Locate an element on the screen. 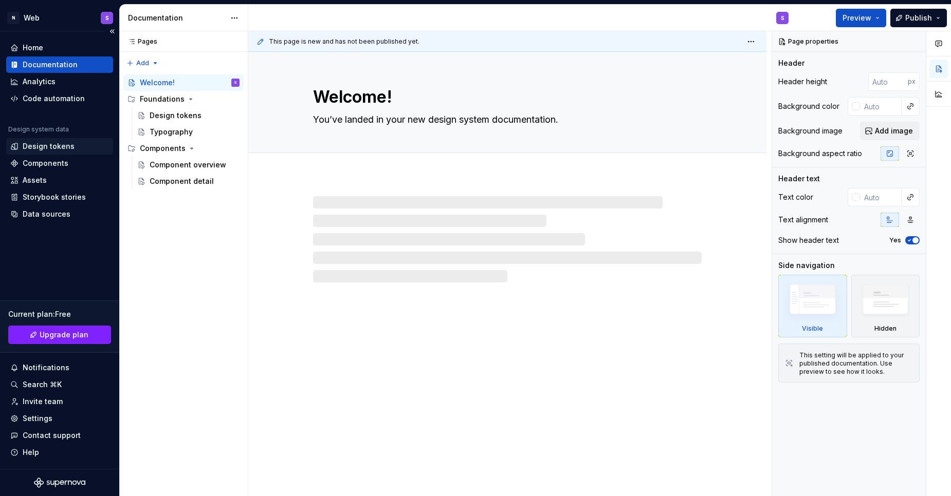 The image size is (951, 496). div: Analytics is located at coordinates (39, 82).